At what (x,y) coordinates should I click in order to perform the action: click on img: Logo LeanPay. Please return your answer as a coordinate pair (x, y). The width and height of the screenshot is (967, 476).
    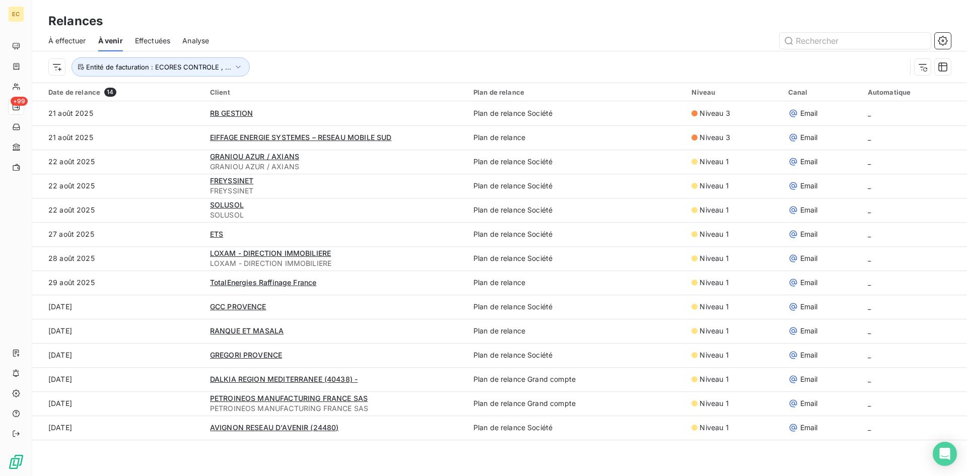
    Looking at the image, I should click on (16, 462).